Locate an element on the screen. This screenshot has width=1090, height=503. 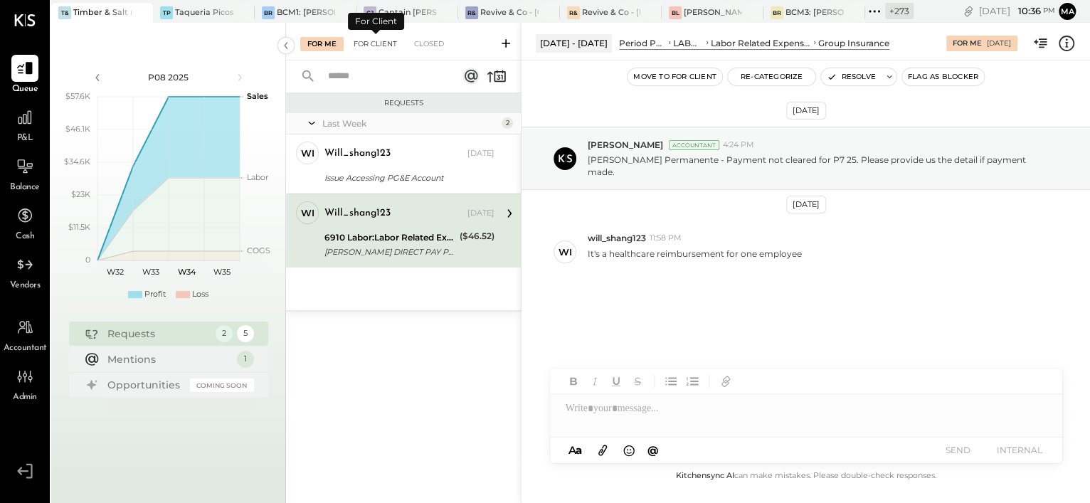
span: will_shang123 is located at coordinates (617, 238).